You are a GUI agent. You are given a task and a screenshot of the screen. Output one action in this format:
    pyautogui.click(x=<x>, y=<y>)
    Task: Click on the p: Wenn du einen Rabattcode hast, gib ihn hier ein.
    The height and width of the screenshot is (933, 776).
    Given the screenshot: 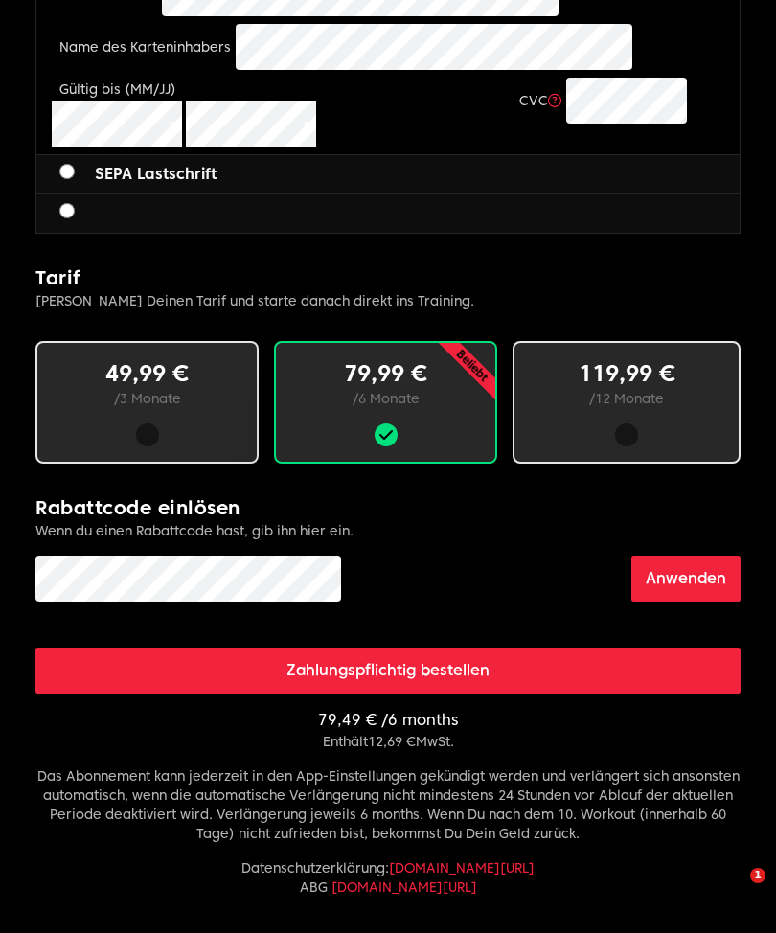 What is the action you would take?
    pyautogui.click(x=388, y=531)
    